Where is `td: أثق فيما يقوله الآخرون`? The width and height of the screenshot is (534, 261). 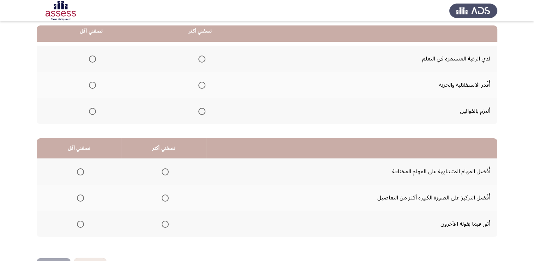
td: أثق فيما يقوله الآخرون is located at coordinates (352, 224).